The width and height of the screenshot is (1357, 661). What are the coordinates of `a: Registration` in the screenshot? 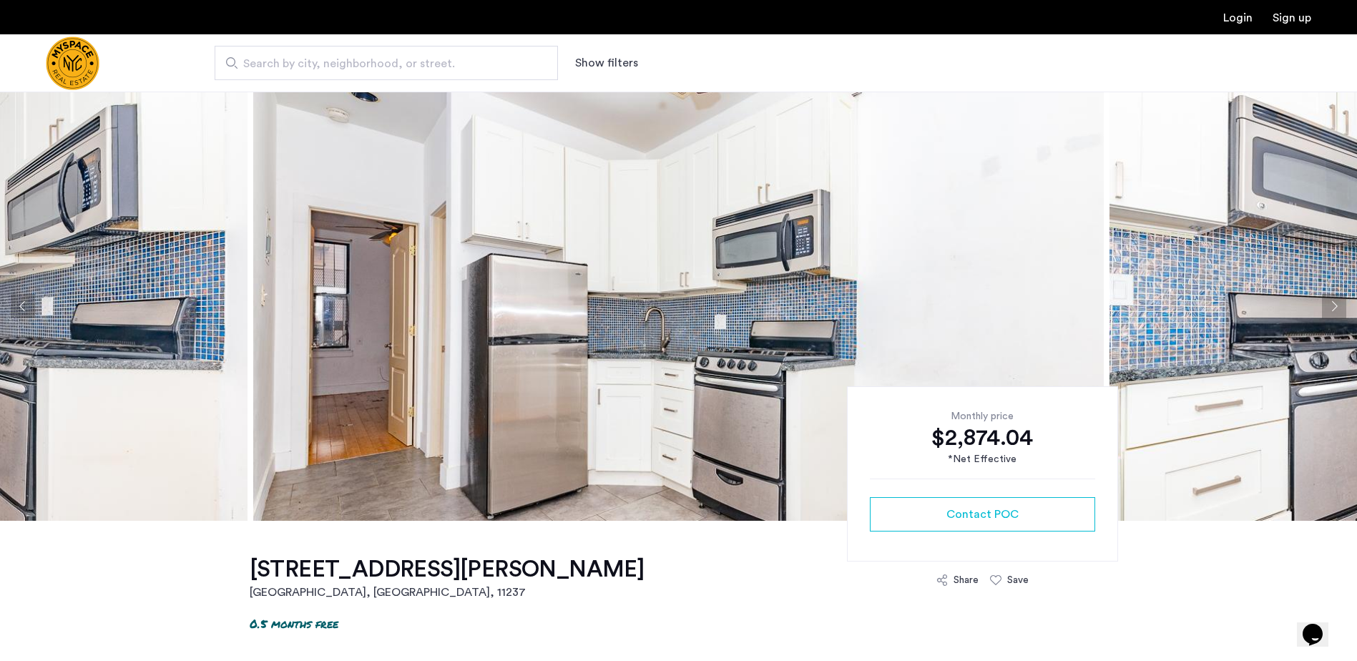 It's located at (1292, 18).